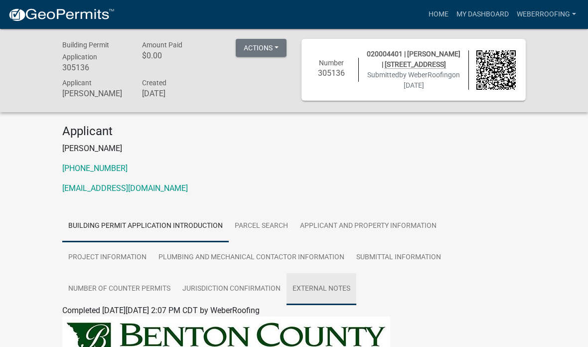  I want to click on h6: $0.00, so click(174, 55).